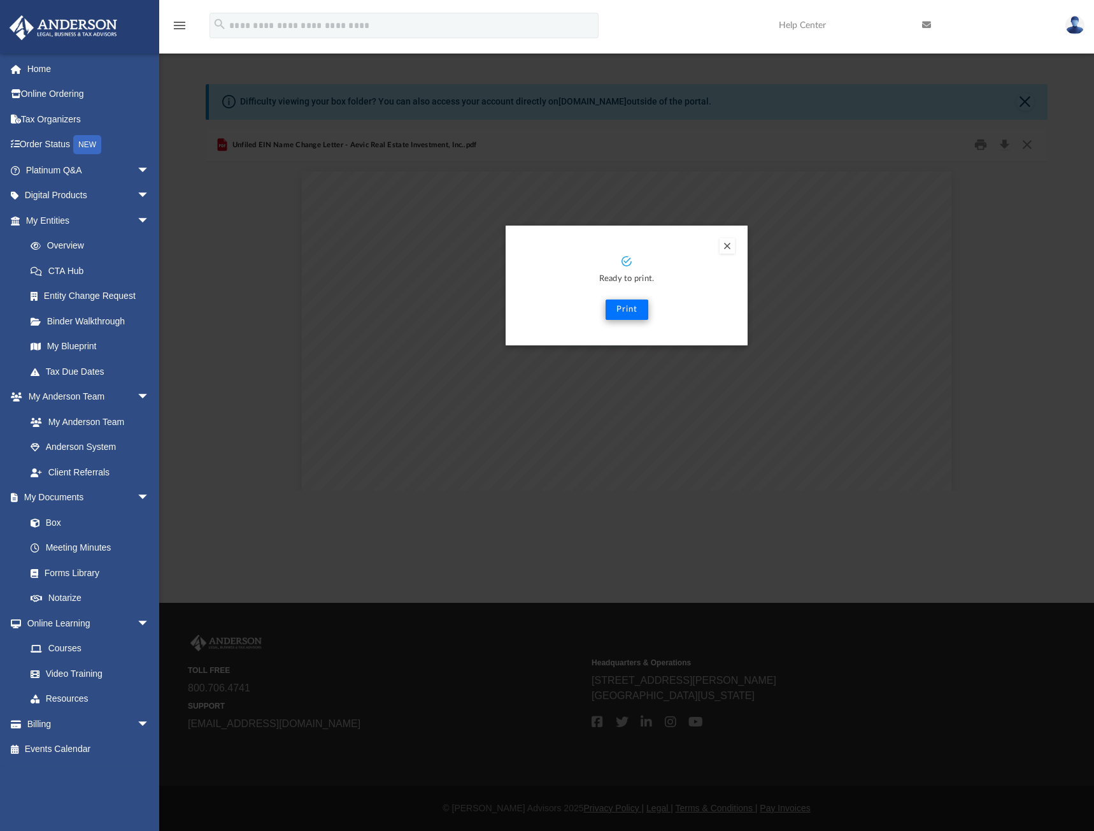 This screenshot has width=1094, height=831. Describe the element at coordinates (90, 598) in the screenshot. I see `a: Notarize` at that location.